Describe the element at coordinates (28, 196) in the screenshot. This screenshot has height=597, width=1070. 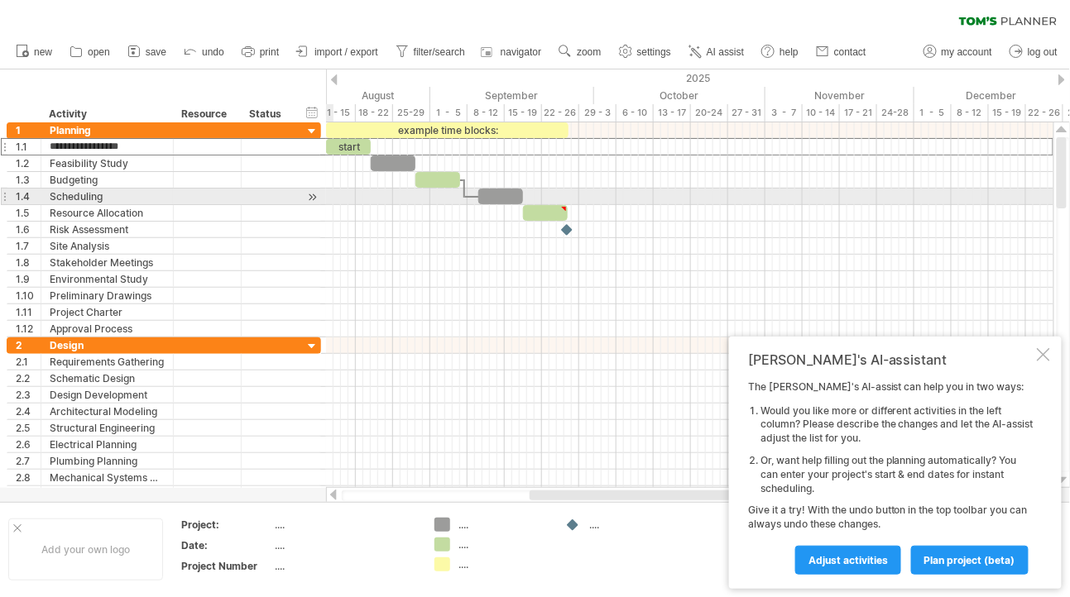
I see `div: 1.4` at that location.